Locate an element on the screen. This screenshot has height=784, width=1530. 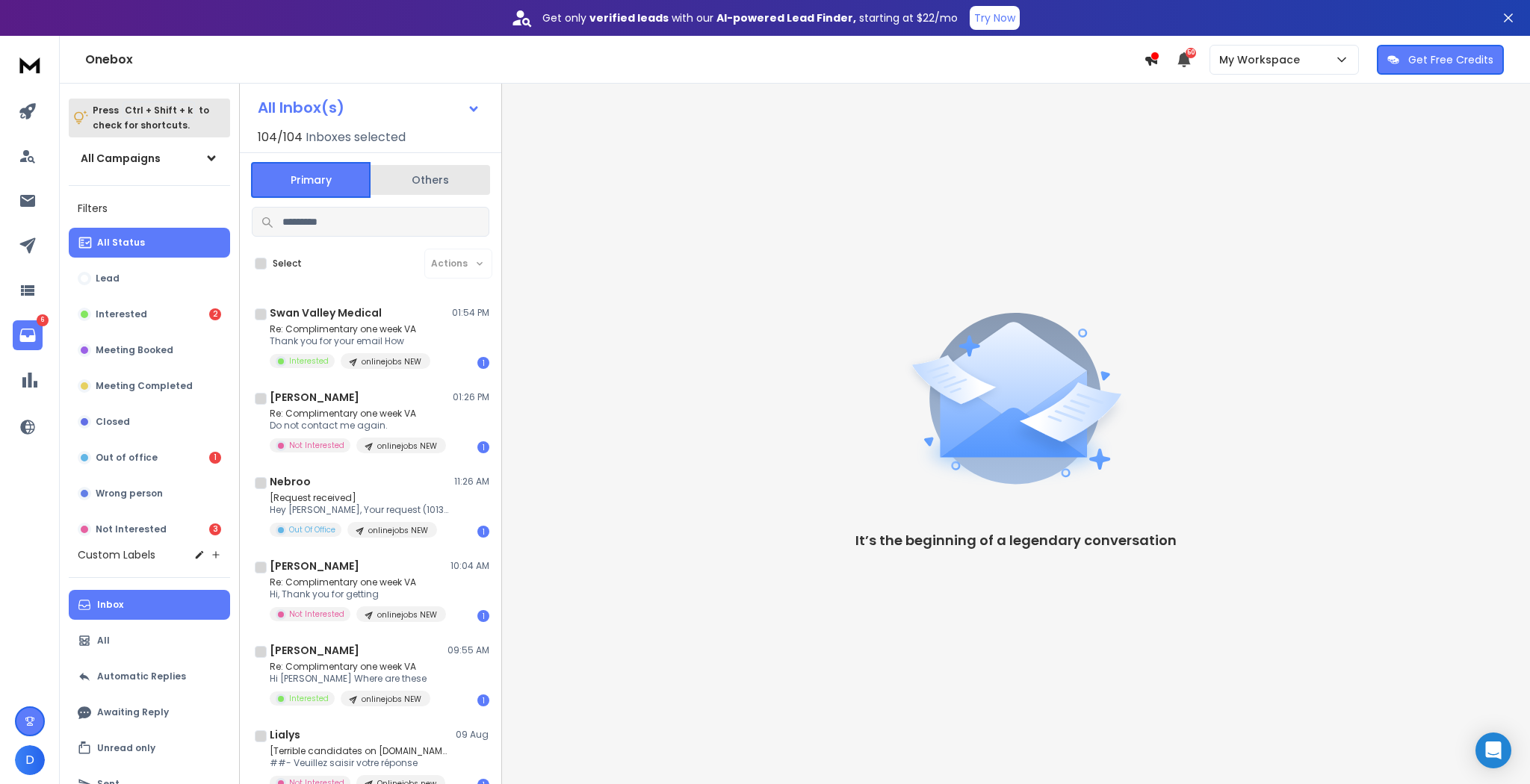
button: Unread only is located at coordinates (150, 748).